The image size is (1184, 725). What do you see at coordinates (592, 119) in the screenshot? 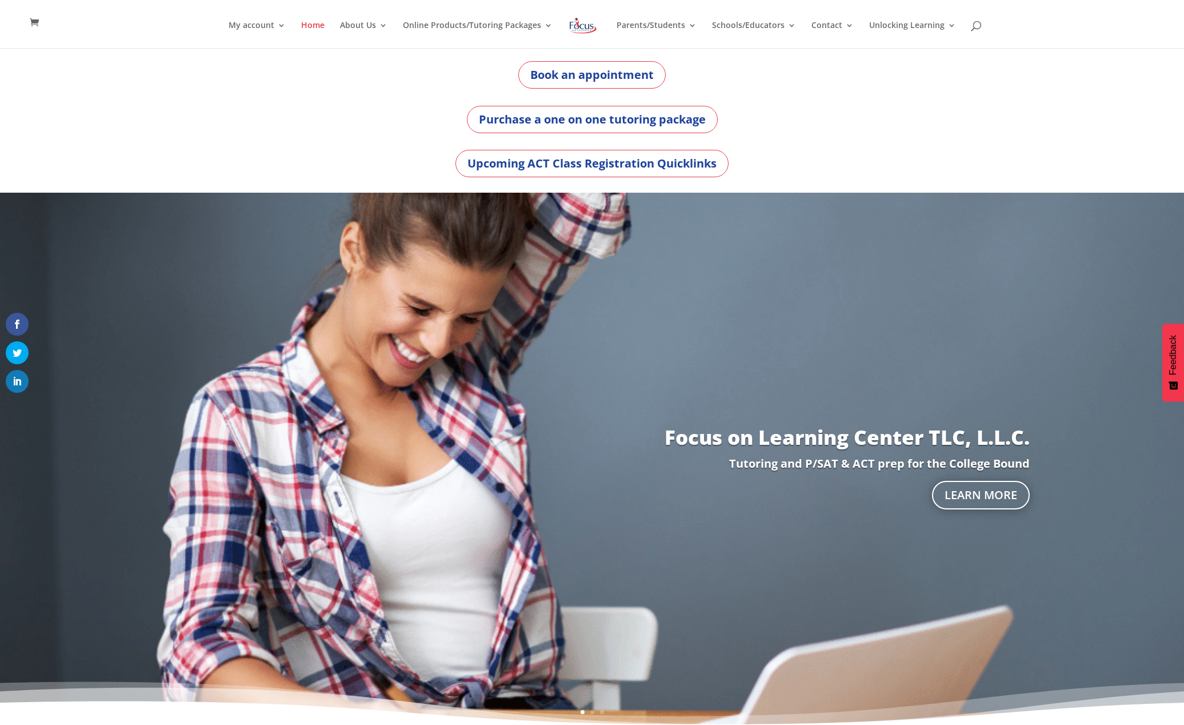
I see `a: Purchase a one on one tutoring package` at bounding box center [592, 119].